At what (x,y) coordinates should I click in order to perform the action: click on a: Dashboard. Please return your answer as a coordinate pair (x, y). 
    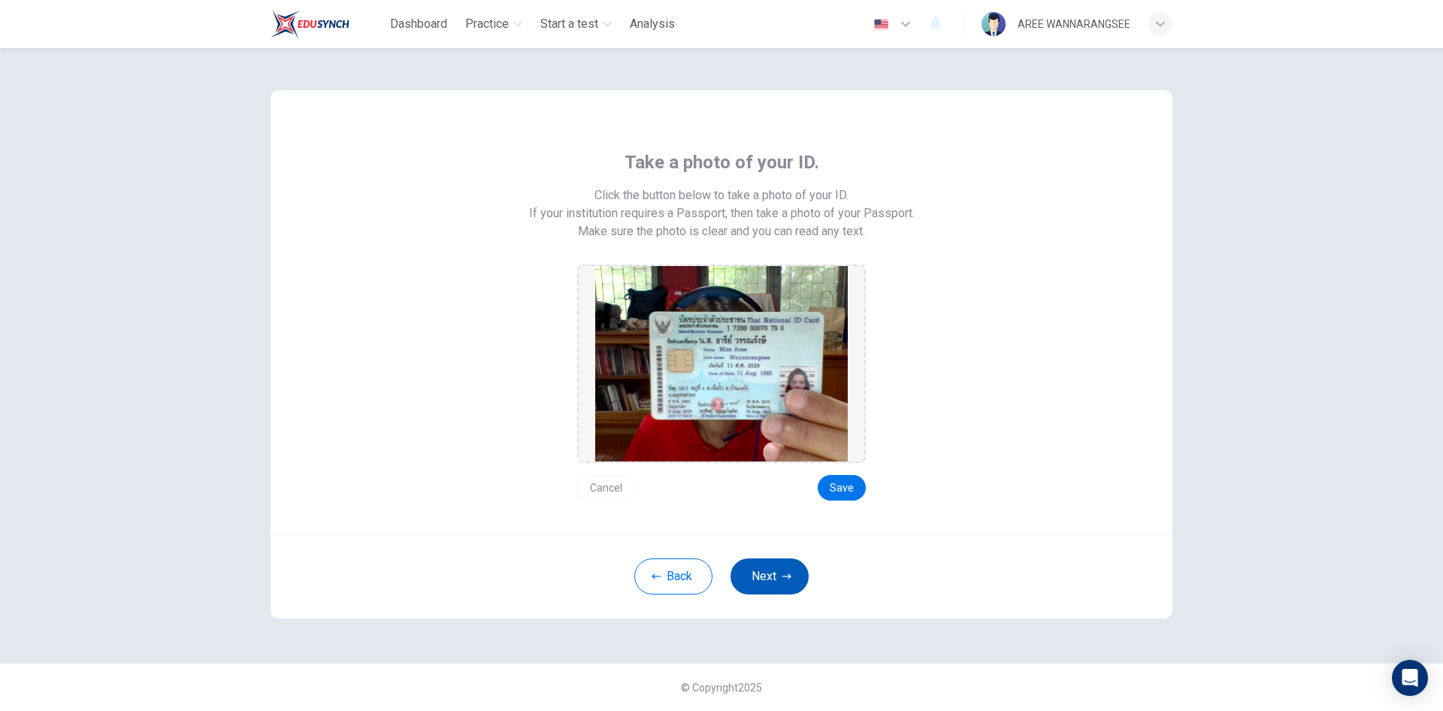
    Looking at the image, I should click on (419, 24).